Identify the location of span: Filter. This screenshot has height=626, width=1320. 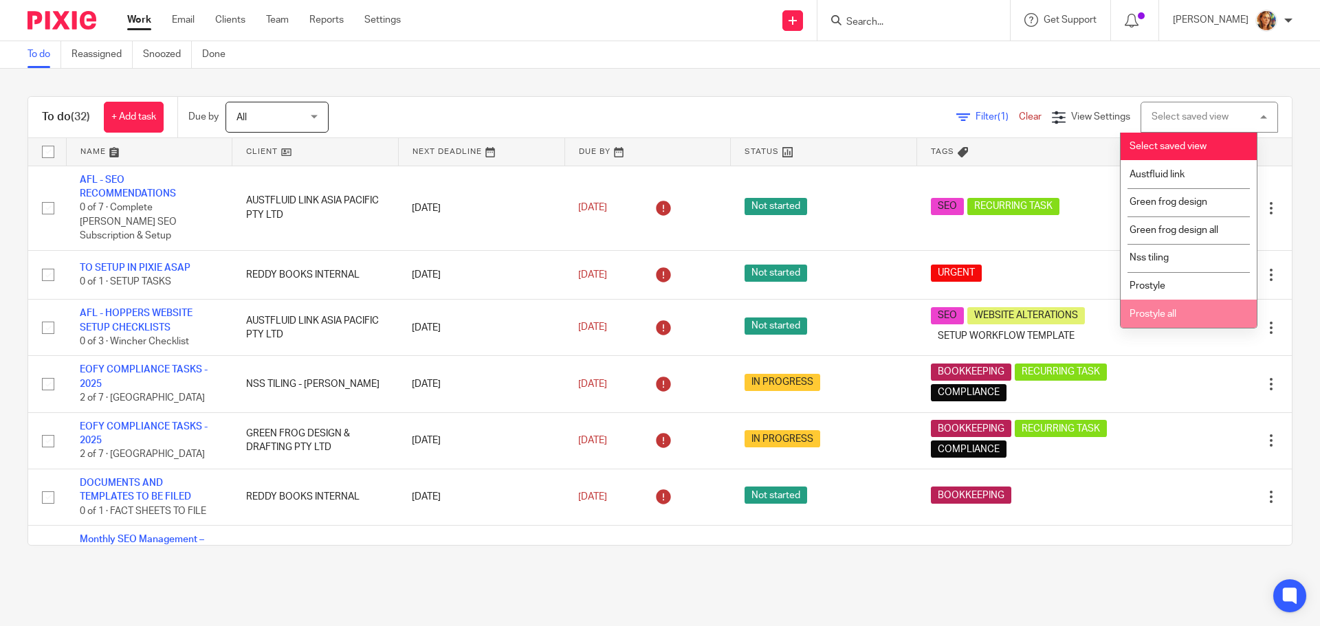
(997, 117).